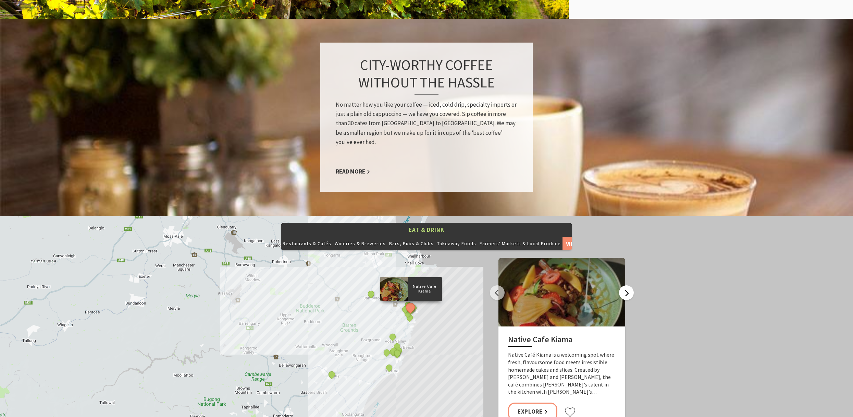  Describe the element at coordinates (411, 243) in the screenshot. I see `button: Bars, Pubs & Clubs` at that location.